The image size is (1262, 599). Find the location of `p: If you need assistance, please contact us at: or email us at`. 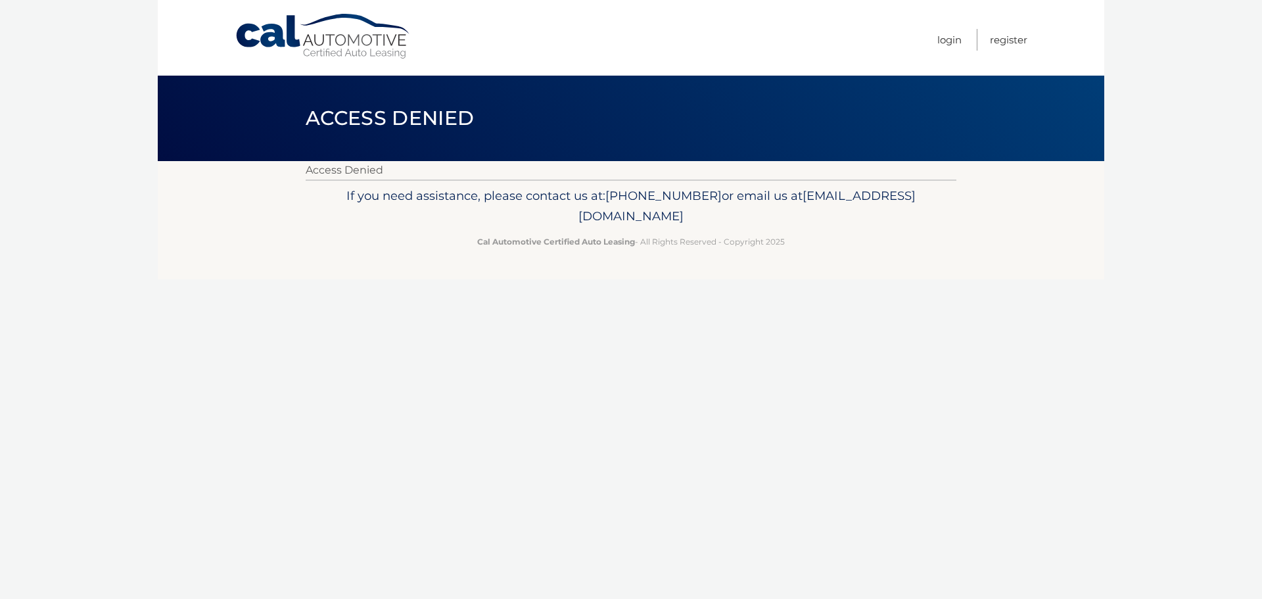

p: If you need assistance, please contact us at: or email us at is located at coordinates (631, 206).